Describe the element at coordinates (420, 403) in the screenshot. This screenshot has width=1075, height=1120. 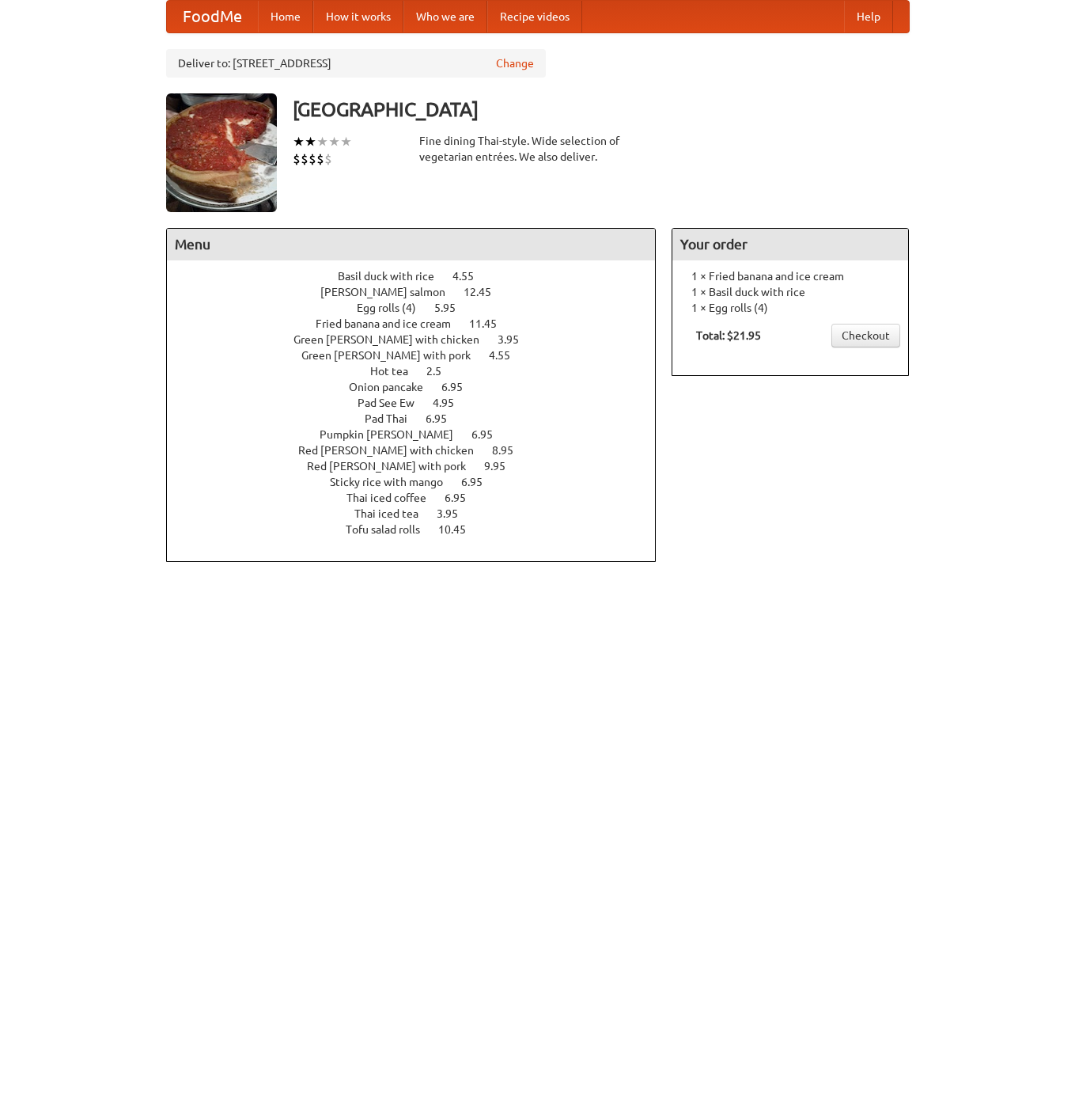
I see `a: Pad See Ew 4.95` at that location.